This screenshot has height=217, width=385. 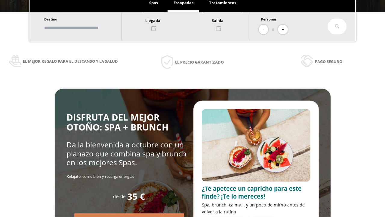 I want to click on span: 0, so click(x=273, y=29).